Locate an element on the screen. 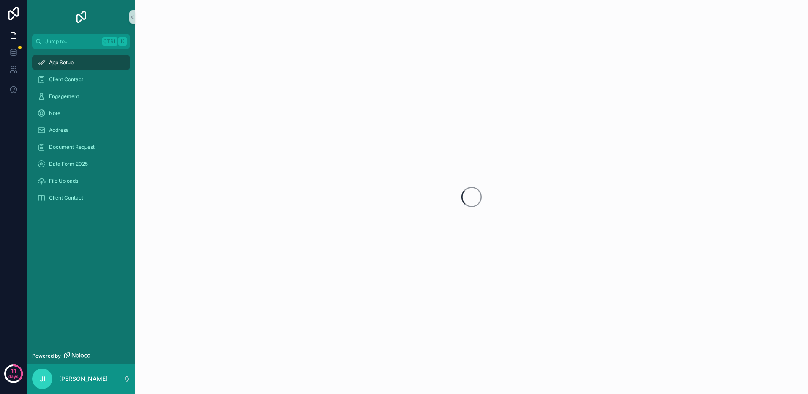 Image resolution: width=808 pixels, height=394 pixels. a: Data Form 2025 is located at coordinates (81, 164).